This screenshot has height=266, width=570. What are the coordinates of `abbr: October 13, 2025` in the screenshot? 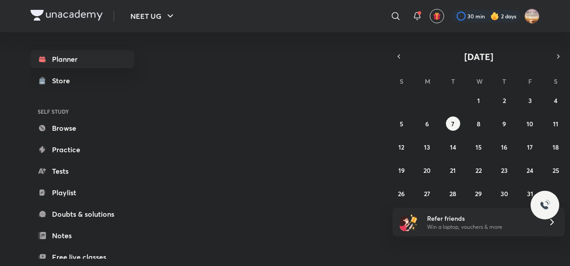 It's located at (427, 147).